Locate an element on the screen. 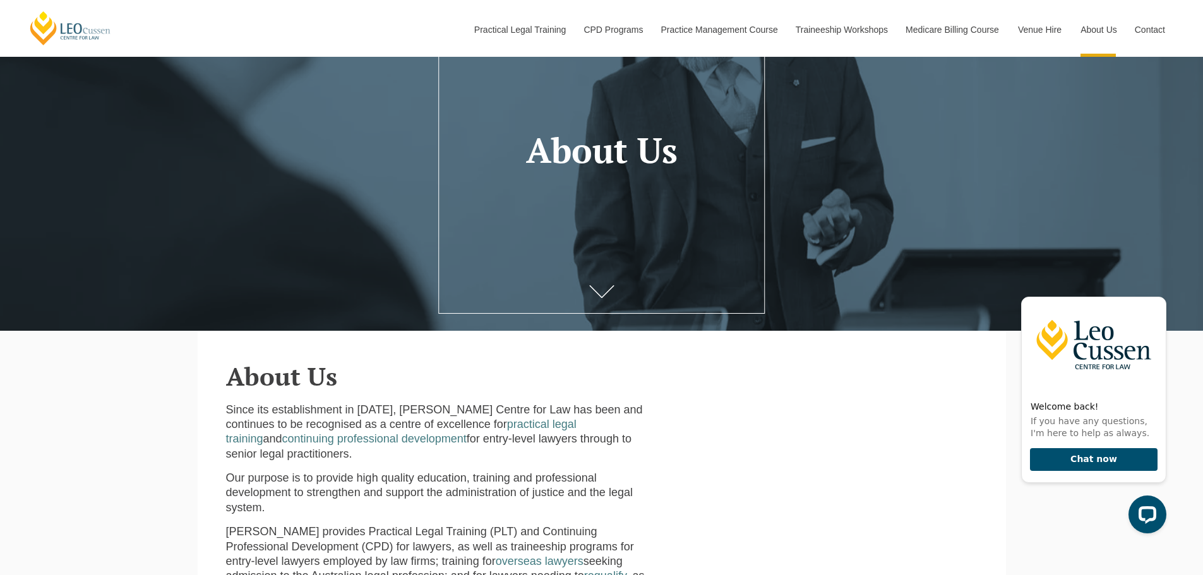 The height and width of the screenshot is (575, 1203). p: Our purpose is to provide high quality education, training and professional development to streng... is located at coordinates (441, 493).